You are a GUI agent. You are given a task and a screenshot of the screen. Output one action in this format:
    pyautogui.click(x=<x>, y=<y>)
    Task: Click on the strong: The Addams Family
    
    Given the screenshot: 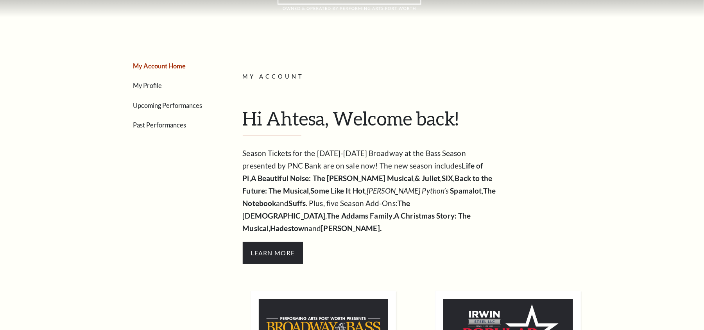 What is the action you would take?
    pyautogui.click(x=360, y=215)
    